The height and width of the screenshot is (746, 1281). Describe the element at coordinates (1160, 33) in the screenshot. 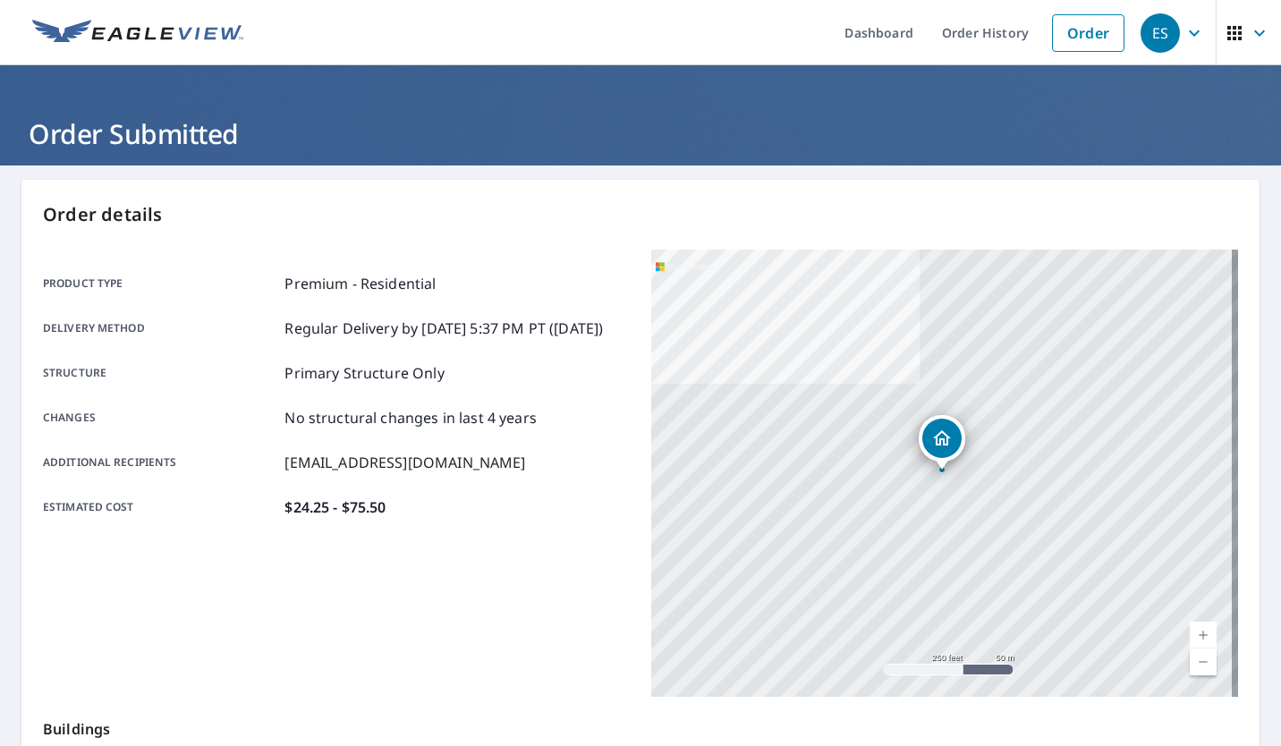

I see `div: ES` at that location.